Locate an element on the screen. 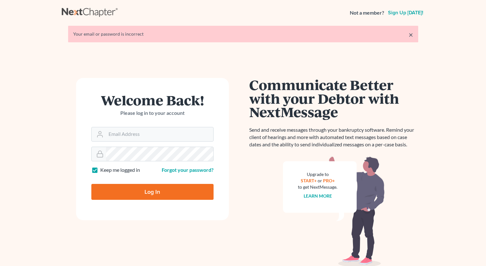  strong: Not a member? is located at coordinates (367, 13).